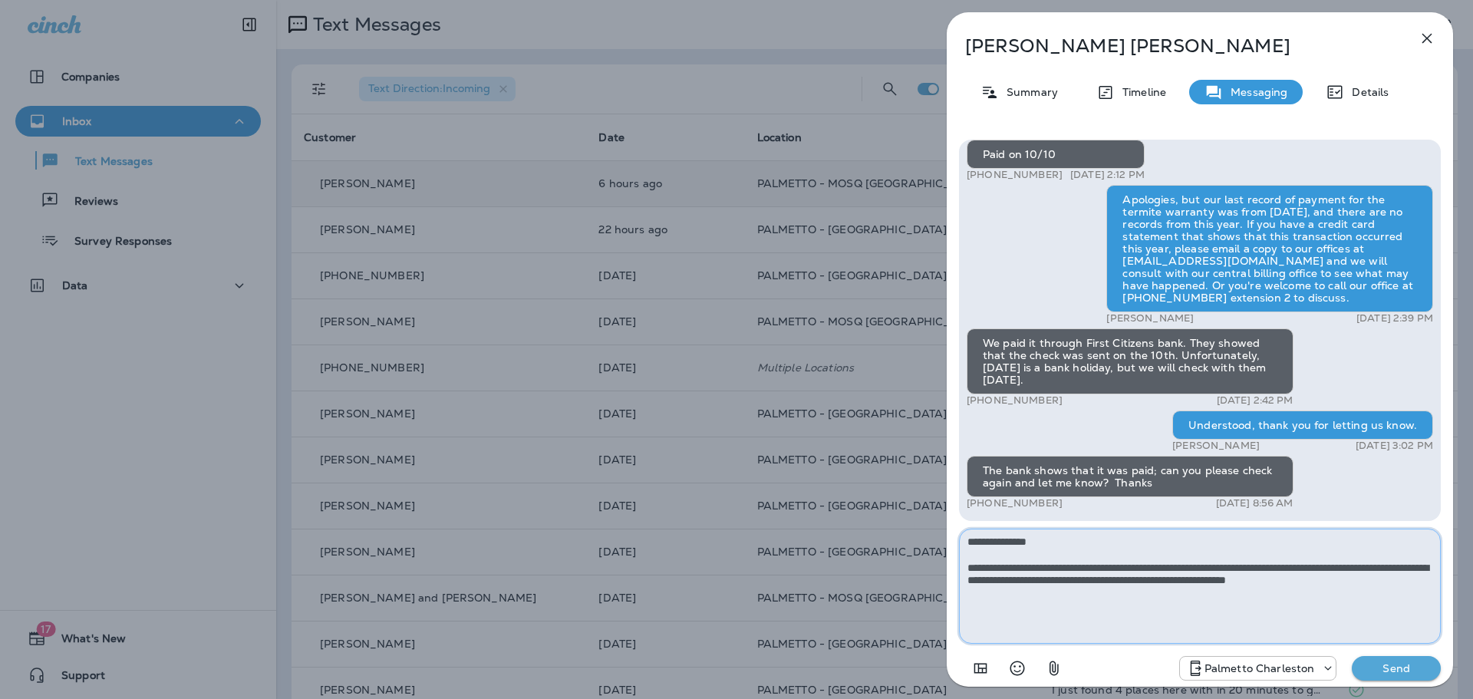  What do you see at coordinates (1259, 668) in the screenshot?
I see `p: Palmetto Charleston` at bounding box center [1259, 668].